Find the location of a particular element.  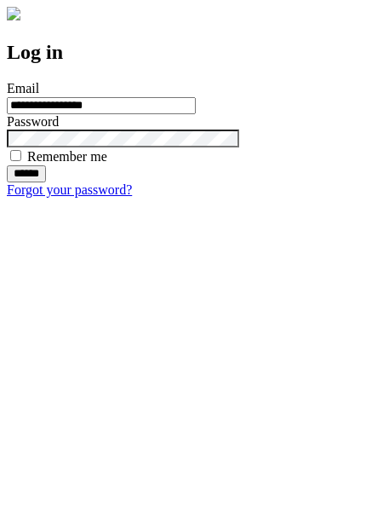

h2: Log in is located at coordinates (192, 52).